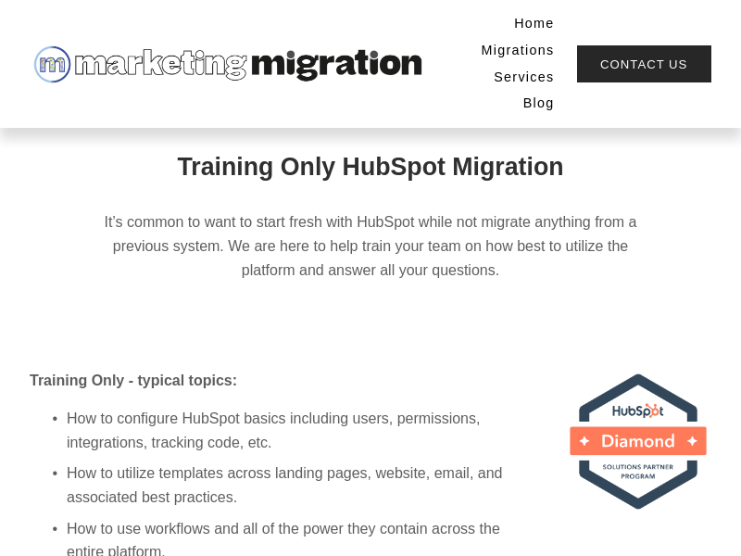 This screenshot has width=741, height=556. Describe the element at coordinates (226, 64) in the screenshot. I see `a: Marketing Migration` at that location.